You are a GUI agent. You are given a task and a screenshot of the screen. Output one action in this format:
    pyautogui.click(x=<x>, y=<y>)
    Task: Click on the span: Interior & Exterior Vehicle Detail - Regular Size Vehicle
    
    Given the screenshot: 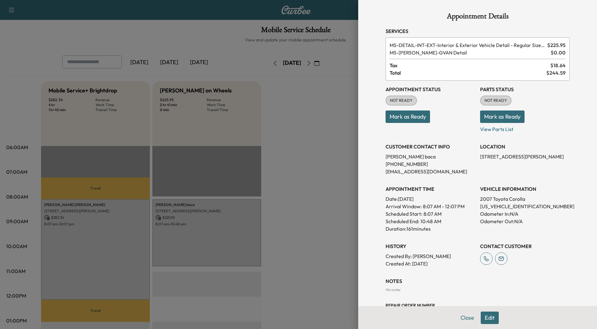 What is the action you would take?
    pyautogui.click(x=467, y=45)
    